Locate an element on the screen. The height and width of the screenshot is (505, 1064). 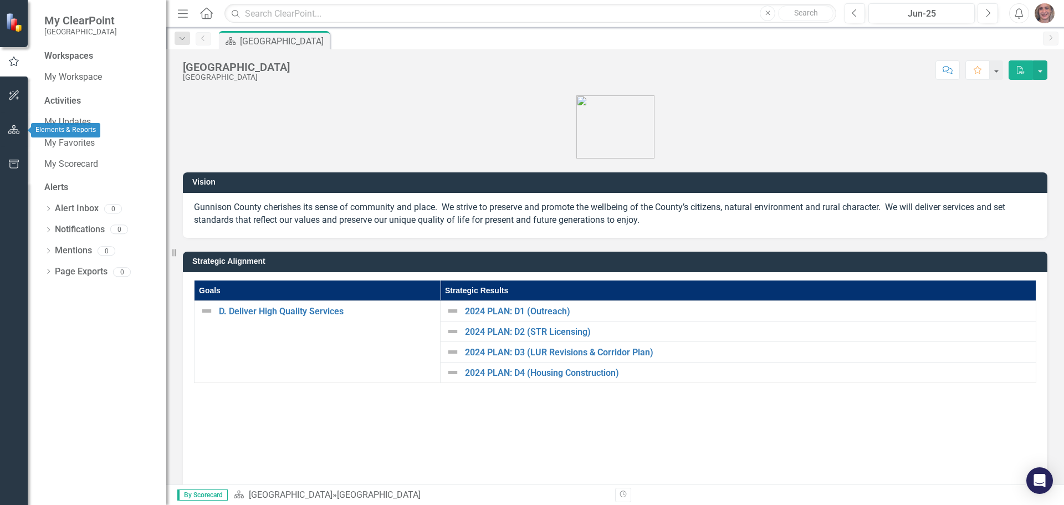
input: Search ClearPoint... is located at coordinates (530, 13).